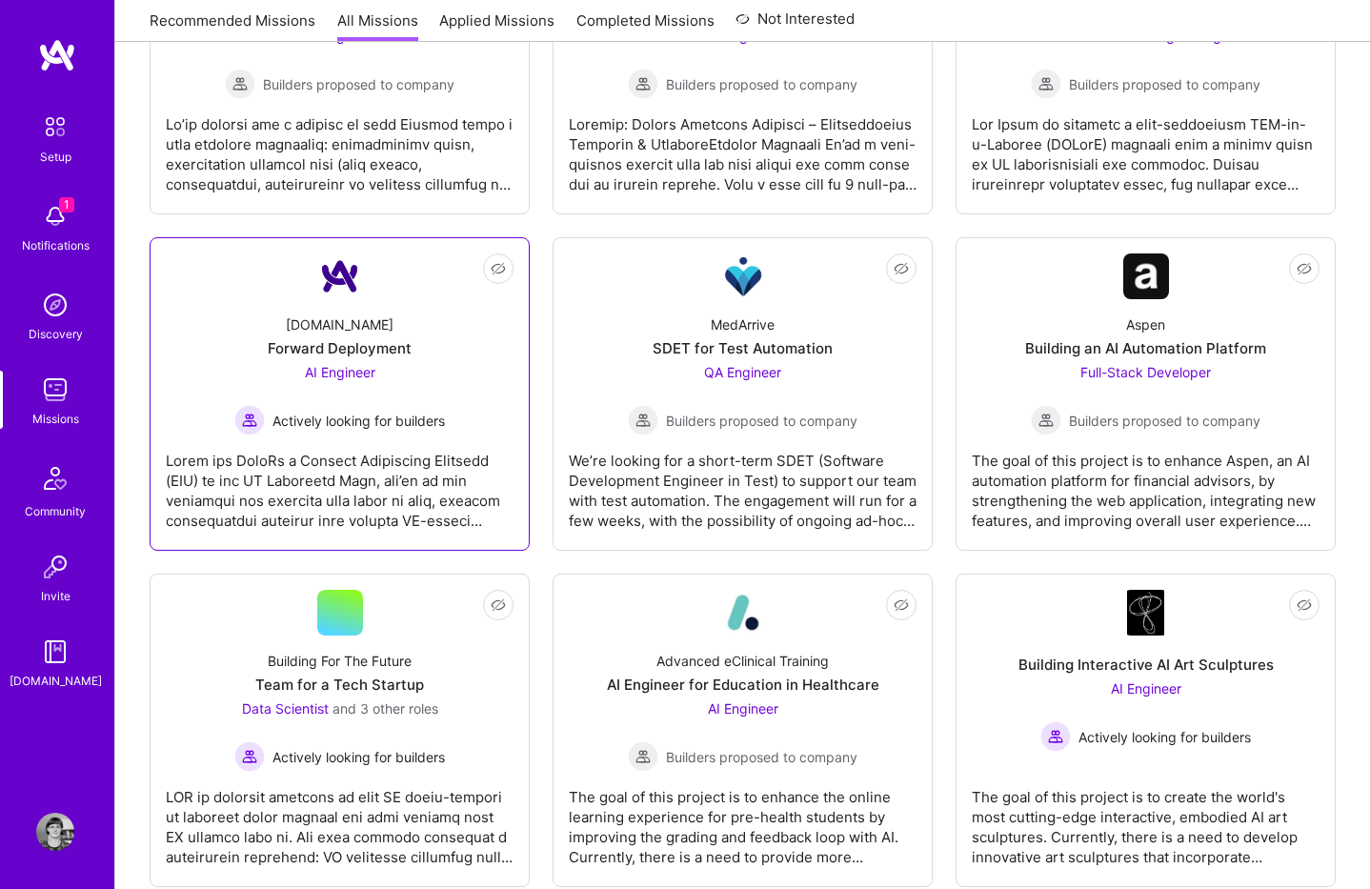  Describe the element at coordinates (55, 595) in the screenshot. I see `div: Invite` at that location.